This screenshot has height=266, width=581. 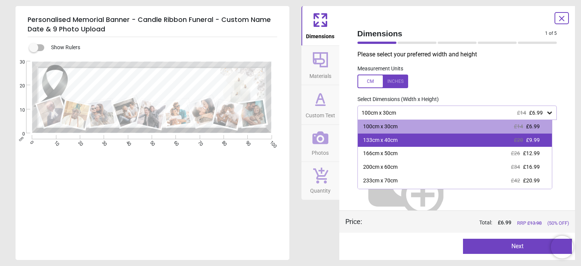 I want to click on span: £26, so click(x=516, y=153).